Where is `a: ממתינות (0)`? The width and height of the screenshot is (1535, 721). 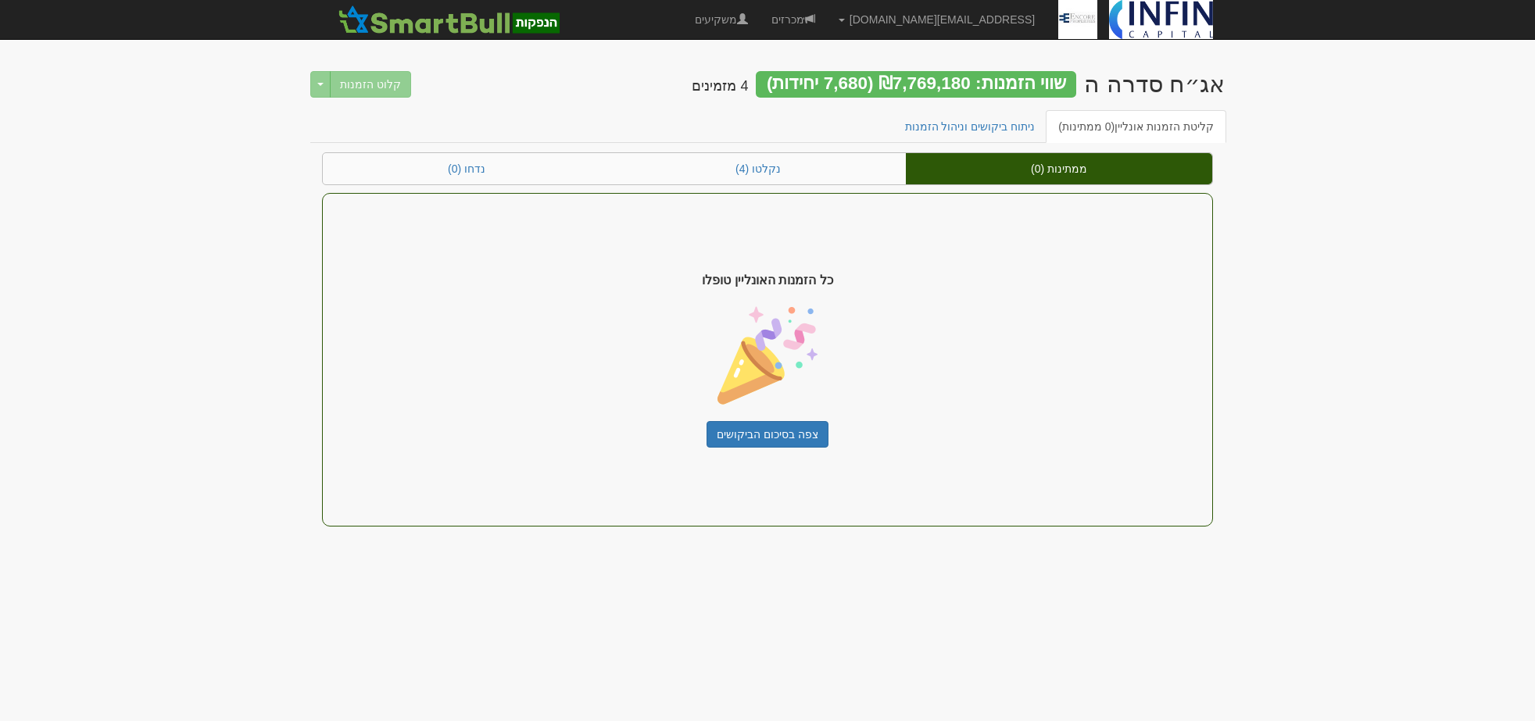
a: ממתינות (0) is located at coordinates (1059, 169).